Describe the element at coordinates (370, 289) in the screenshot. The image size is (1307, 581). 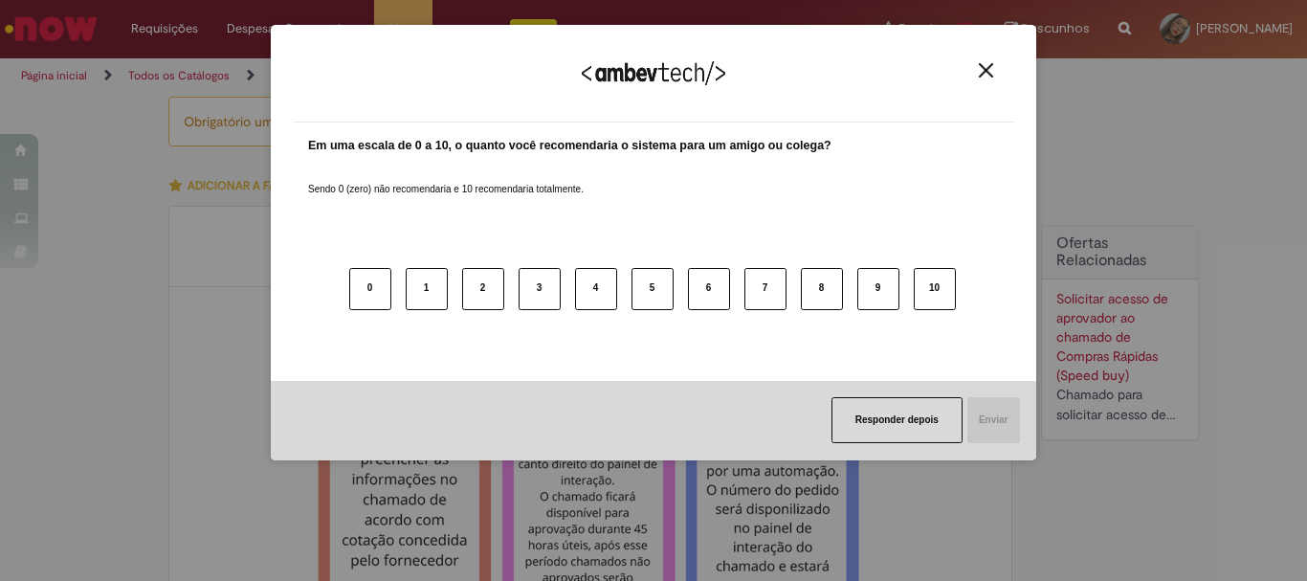
I see `button: 0` at that location.